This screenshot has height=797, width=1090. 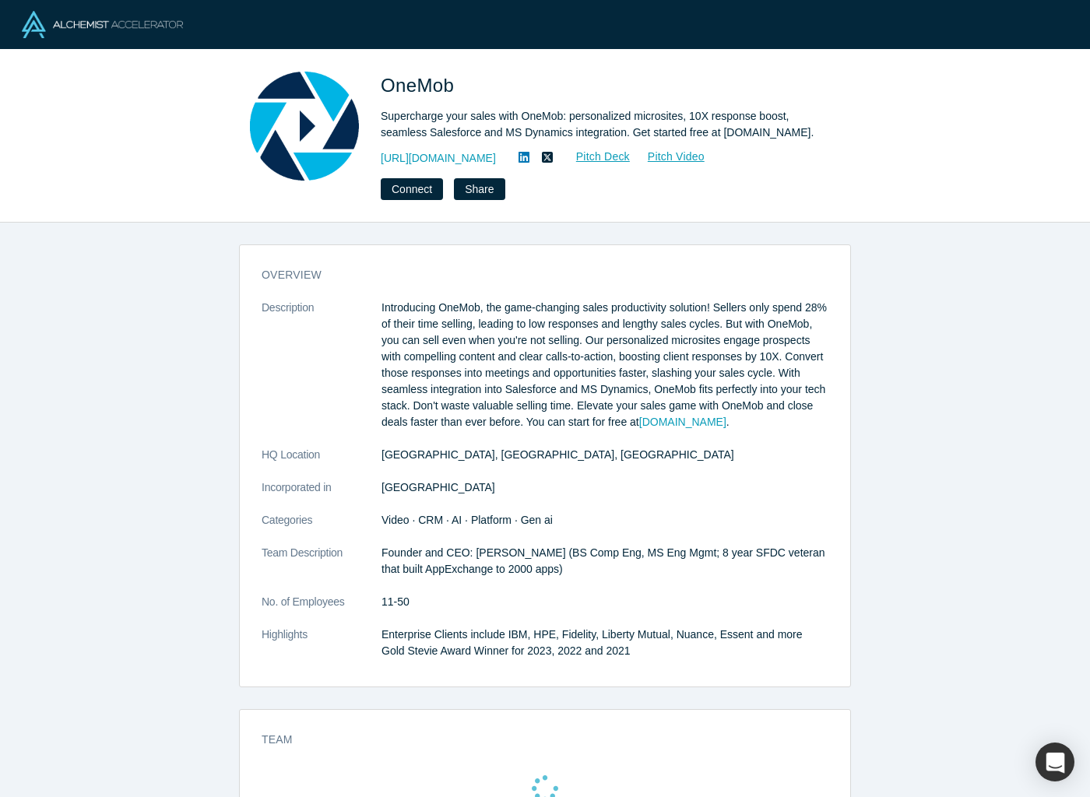 What do you see at coordinates (322, 651) in the screenshot?
I see `dt: Highlights` at bounding box center [322, 651].